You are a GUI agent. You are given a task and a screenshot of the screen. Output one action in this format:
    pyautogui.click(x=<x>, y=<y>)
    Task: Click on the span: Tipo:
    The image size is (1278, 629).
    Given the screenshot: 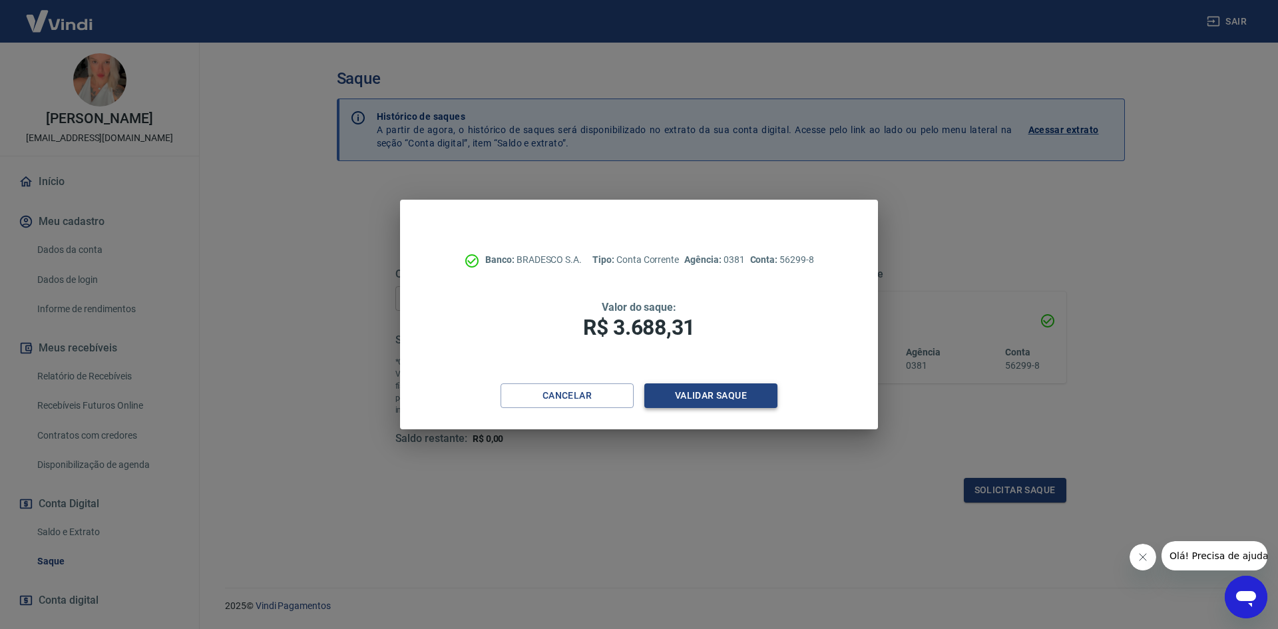 What is the action you would take?
    pyautogui.click(x=605, y=260)
    